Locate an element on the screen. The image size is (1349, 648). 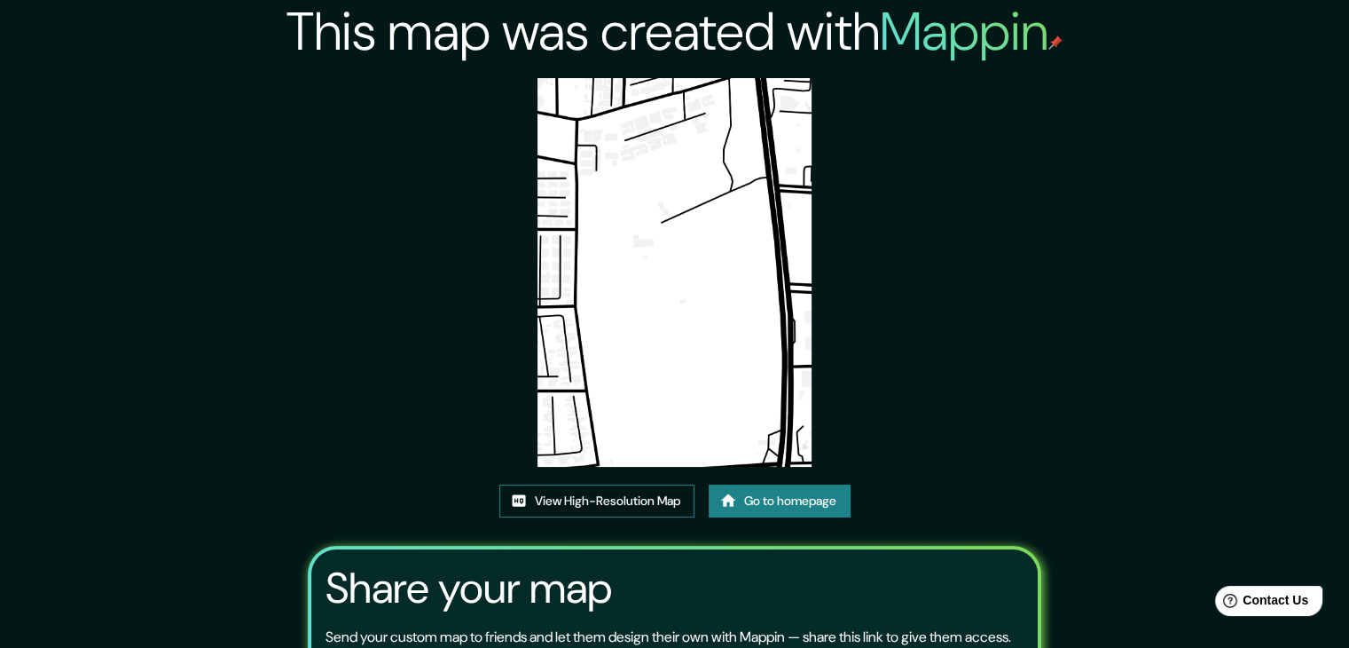
h3: Share your map is located at coordinates (468, 588).